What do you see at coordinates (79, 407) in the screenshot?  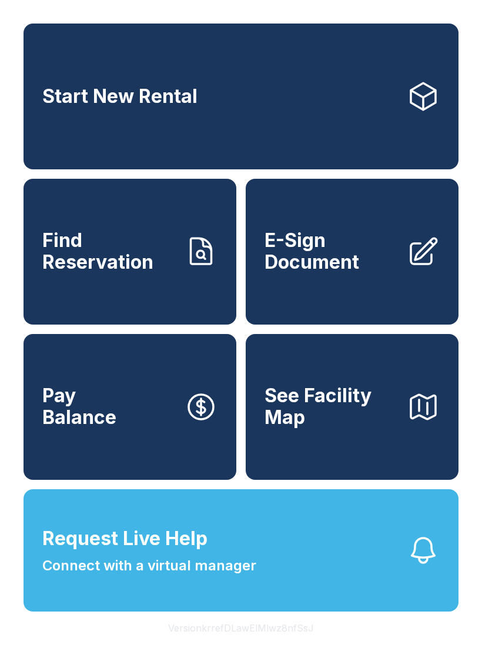 I see `span: Pay Balance` at bounding box center [79, 407].